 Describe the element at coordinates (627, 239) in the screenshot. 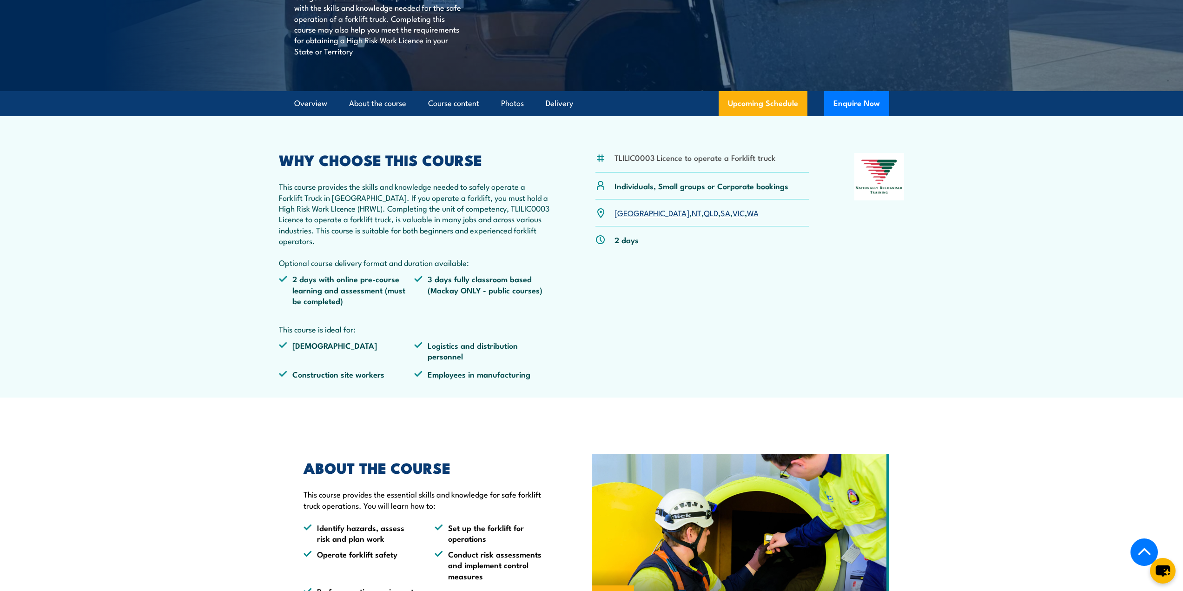

I see `p: 2 days` at that location.